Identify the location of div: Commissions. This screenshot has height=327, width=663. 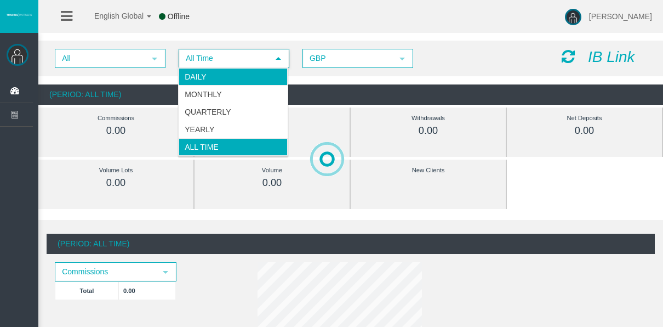
(116, 118).